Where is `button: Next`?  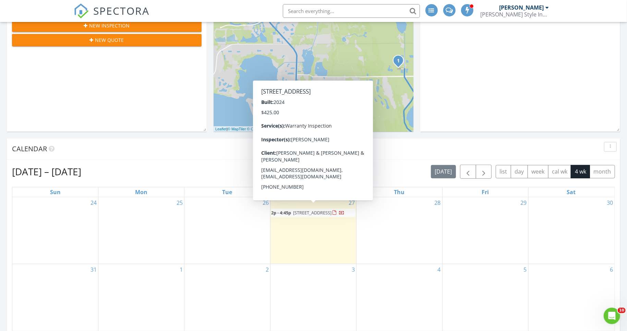
button: Next is located at coordinates (484, 171).